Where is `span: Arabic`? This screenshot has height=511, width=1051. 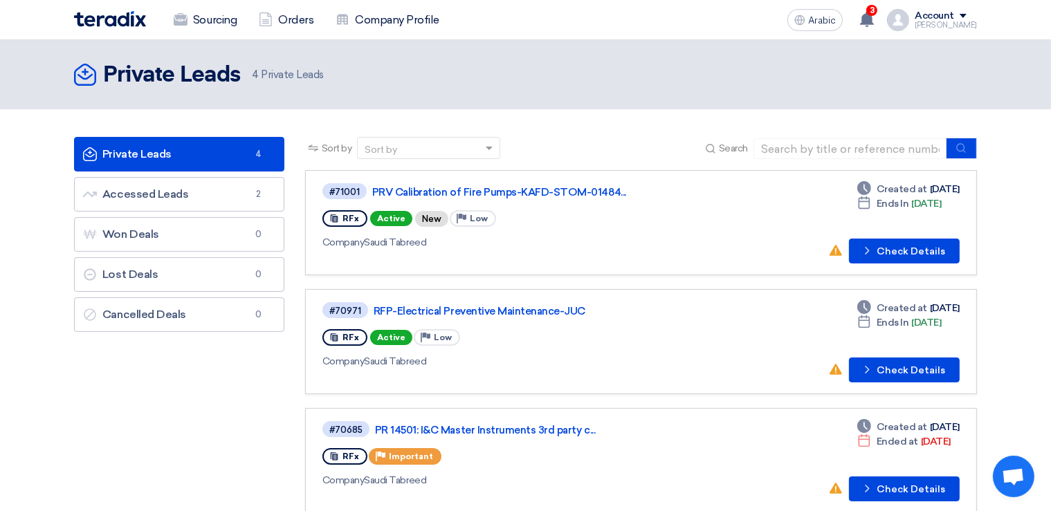 span: Arabic is located at coordinates (822, 21).